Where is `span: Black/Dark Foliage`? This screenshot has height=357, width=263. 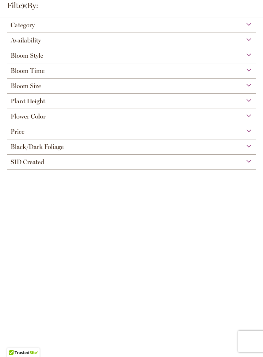
span: Black/Dark Foliage is located at coordinates (37, 147).